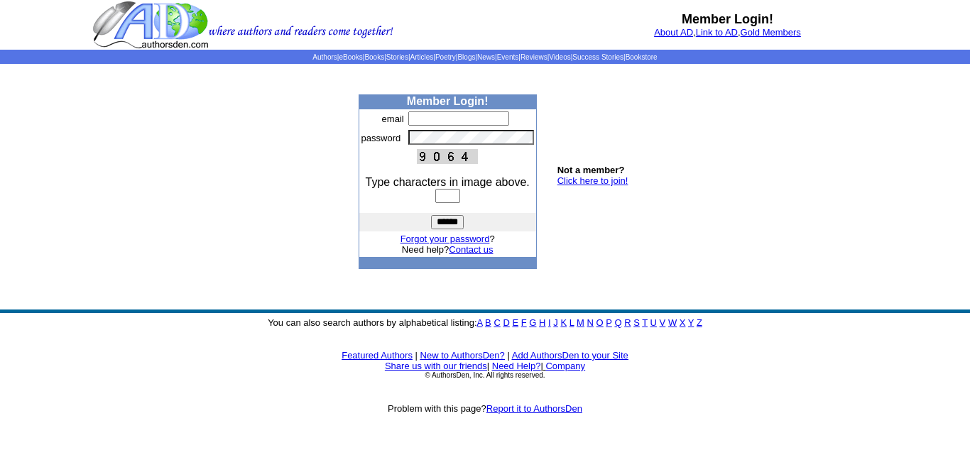  What do you see at coordinates (672, 322) in the screenshot?
I see `a: W` at bounding box center [672, 322].